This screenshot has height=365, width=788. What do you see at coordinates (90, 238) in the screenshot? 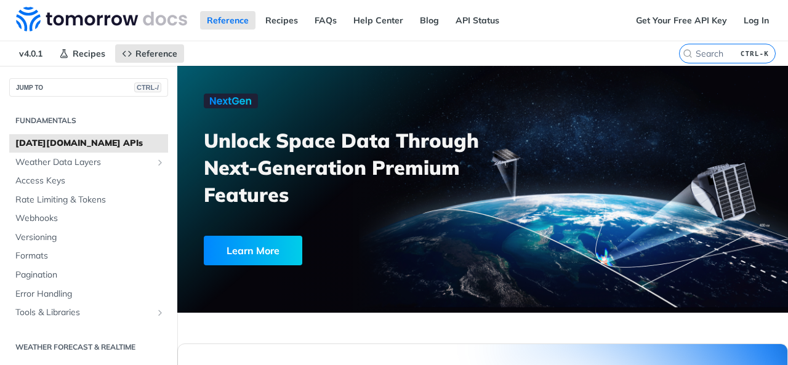
I see `span: Versioning` at bounding box center [90, 238].